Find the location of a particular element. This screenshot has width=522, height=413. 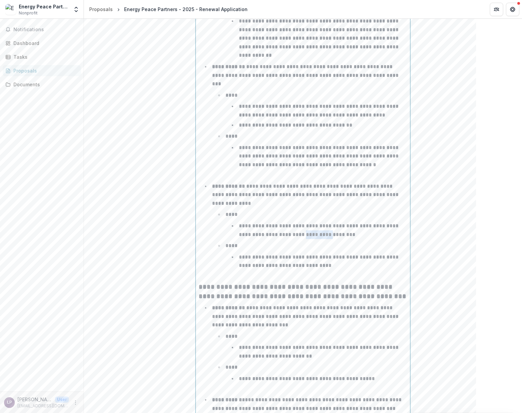

div: Energy Peace Partners - 2025 - Renewal Application is located at coordinates (186, 9).